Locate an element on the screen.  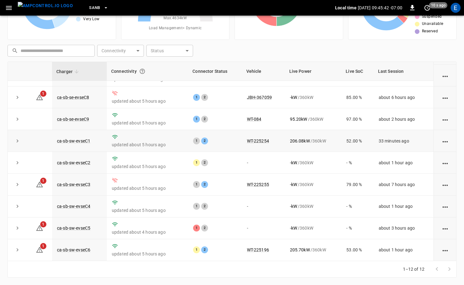
span: 10 s ago is located at coordinates (438, 5).